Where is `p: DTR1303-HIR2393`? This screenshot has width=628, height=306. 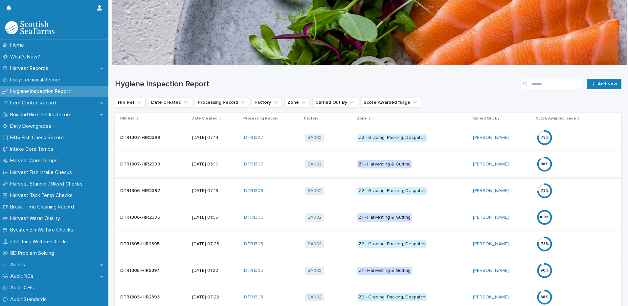 p: DTR1303-HIR2393 is located at coordinates (141, 296).